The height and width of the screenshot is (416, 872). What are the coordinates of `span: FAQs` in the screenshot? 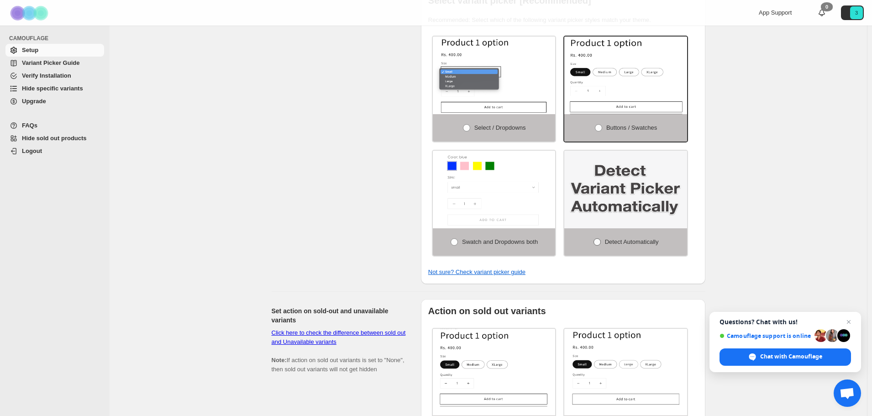 It's located at (30, 125).